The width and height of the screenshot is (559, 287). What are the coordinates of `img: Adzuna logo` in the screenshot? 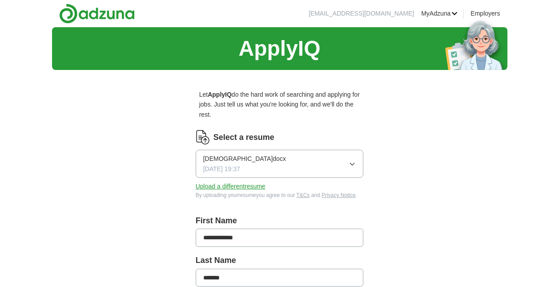 It's located at (97, 13).